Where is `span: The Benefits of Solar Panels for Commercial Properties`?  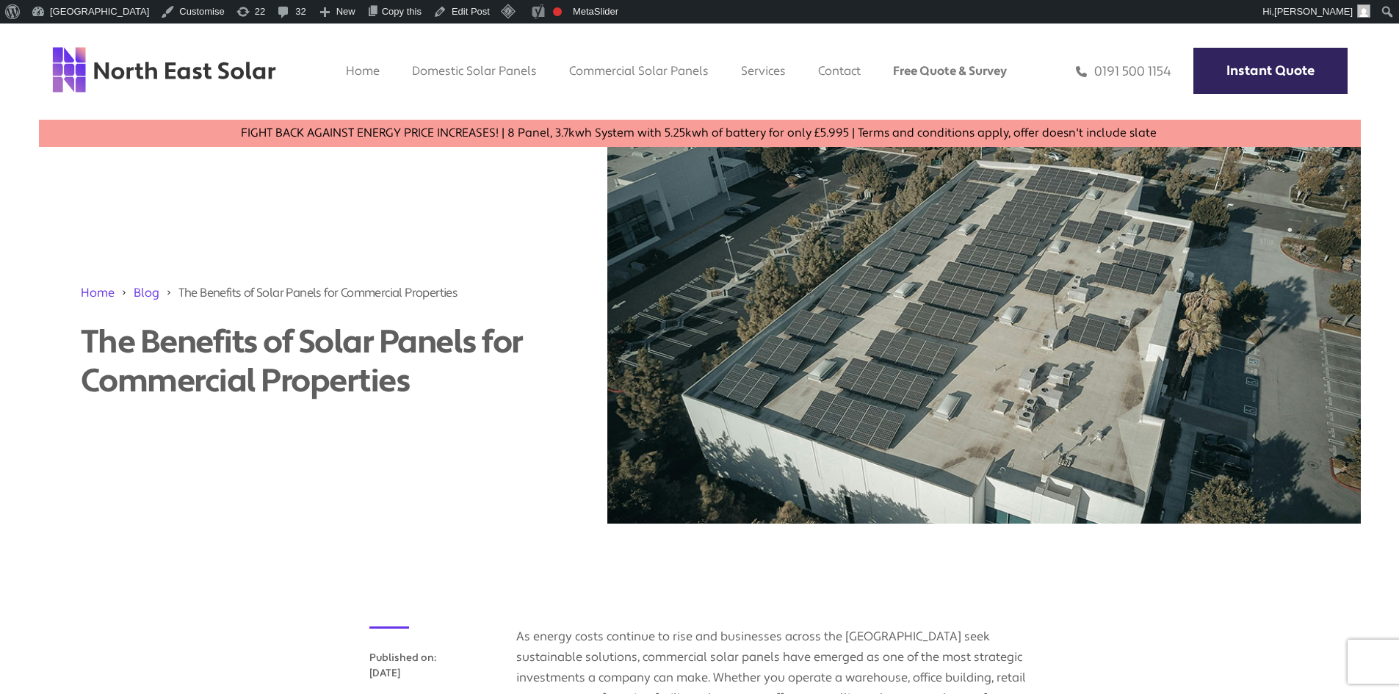
span: The Benefits of Solar Panels for Commercial Properties is located at coordinates (318, 292).